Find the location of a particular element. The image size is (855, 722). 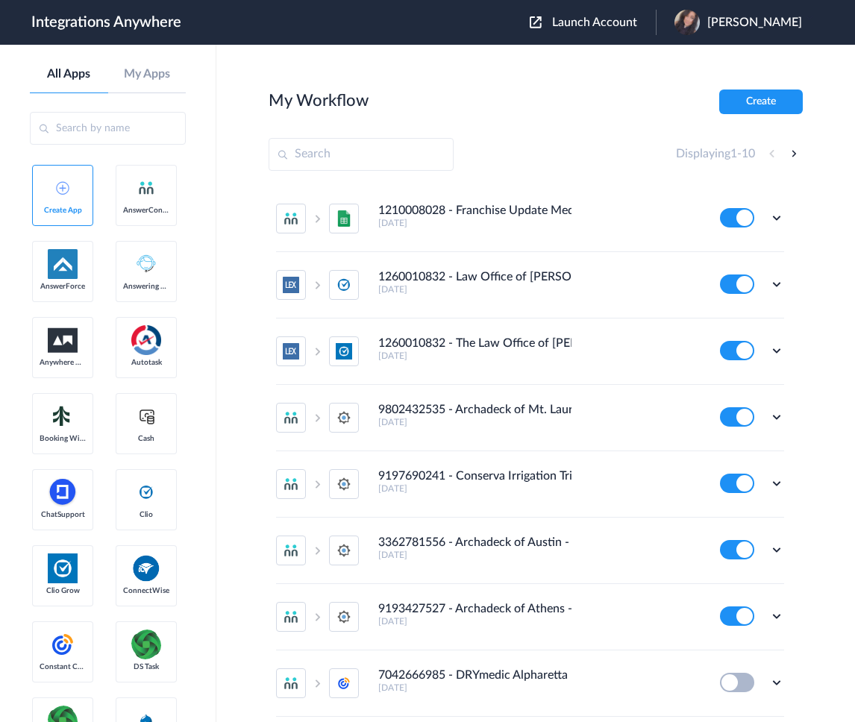

h4: 3362781556 - Archadeck of Austin - AC to Service Minder - Create Contact is located at coordinates (475, 542).